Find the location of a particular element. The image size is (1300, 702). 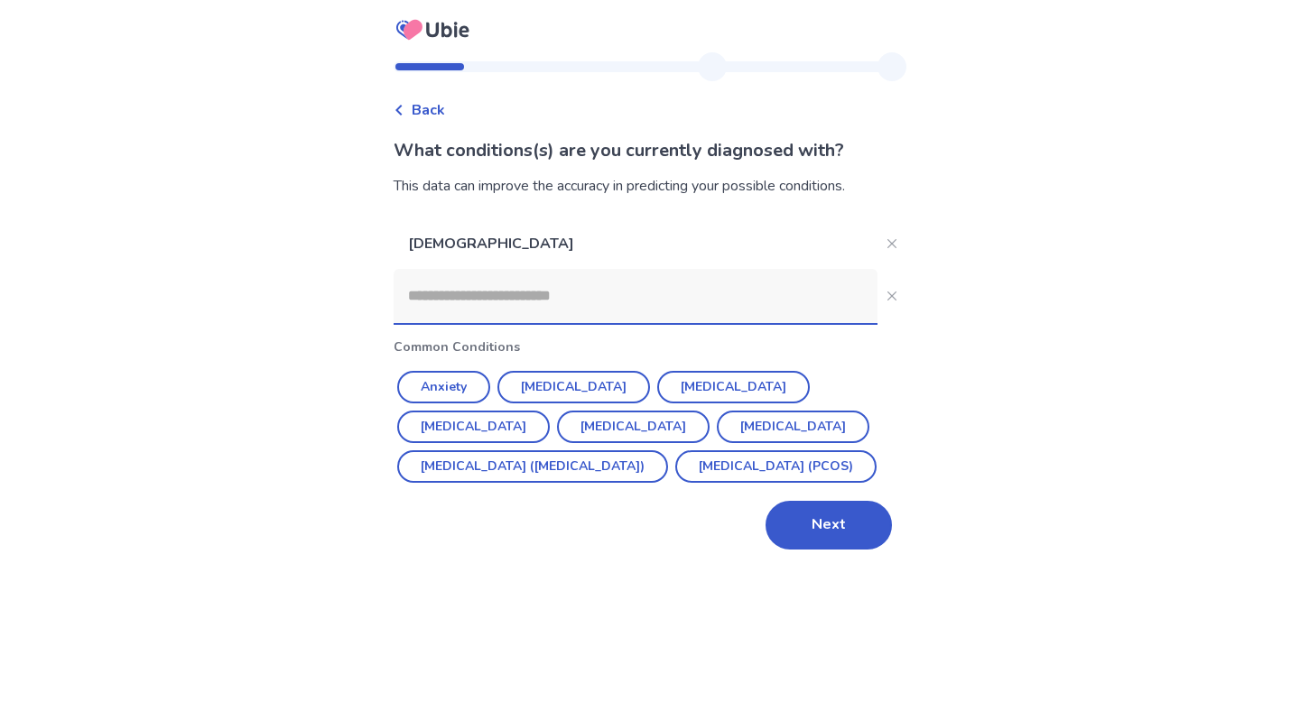

p: What conditions(s) are you currently diagnosed with? is located at coordinates (650, 151).